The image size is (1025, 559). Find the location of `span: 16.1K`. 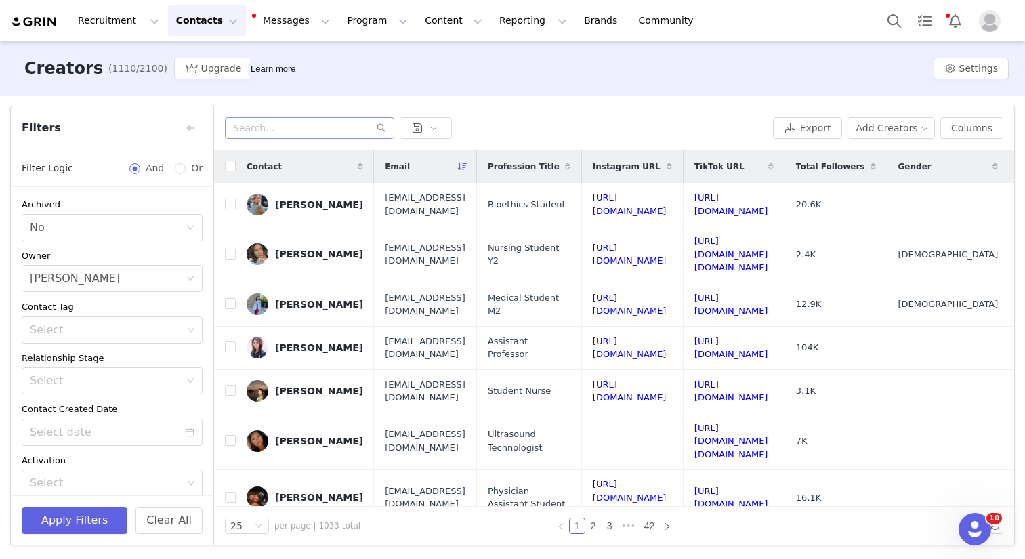

span: 16.1K is located at coordinates (809, 498).